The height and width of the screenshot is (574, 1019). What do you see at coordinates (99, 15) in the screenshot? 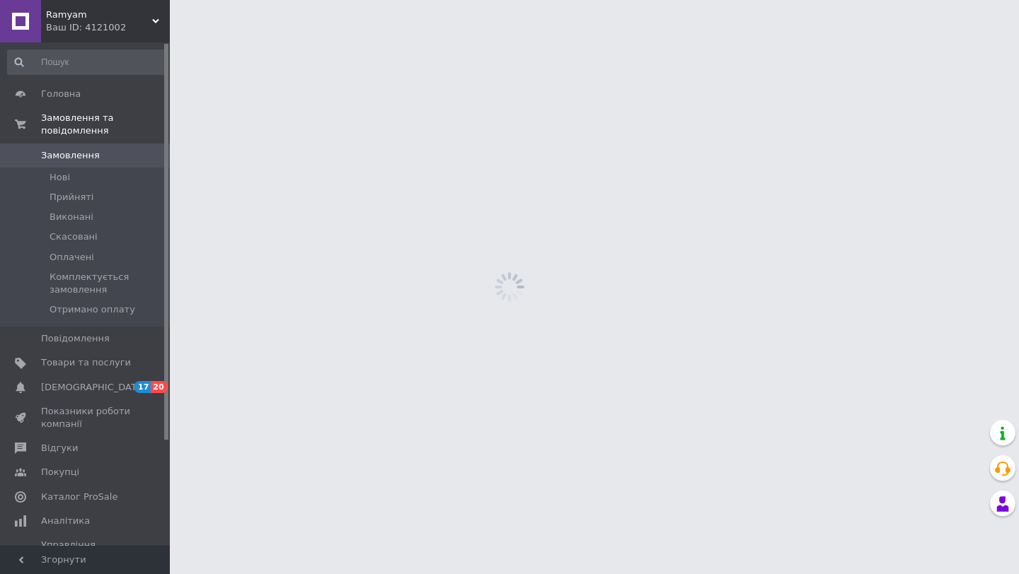
I see `span: Ramyam` at bounding box center [99, 15].